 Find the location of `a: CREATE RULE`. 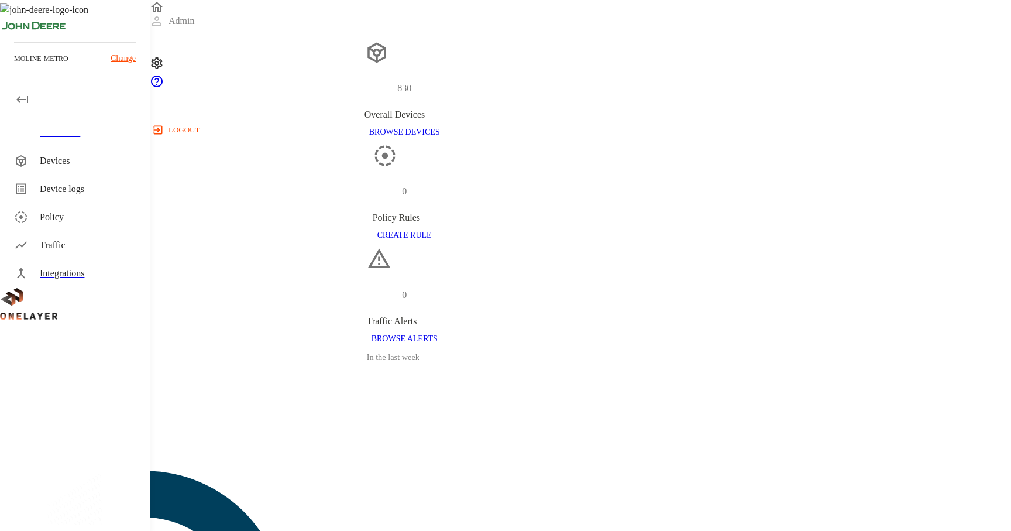

a: CREATE RULE is located at coordinates (404, 234).